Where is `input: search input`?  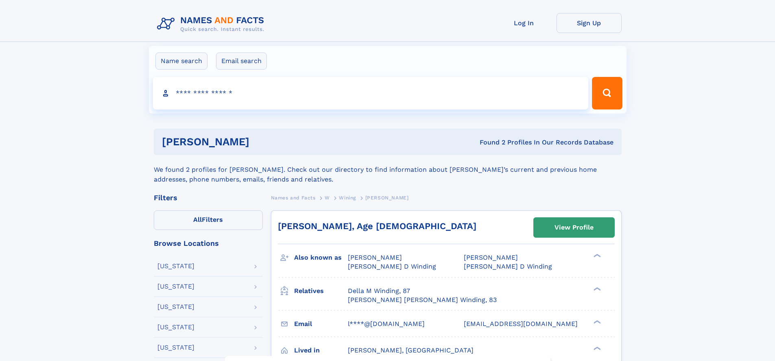 input: search input is located at coordinates (370, 93).